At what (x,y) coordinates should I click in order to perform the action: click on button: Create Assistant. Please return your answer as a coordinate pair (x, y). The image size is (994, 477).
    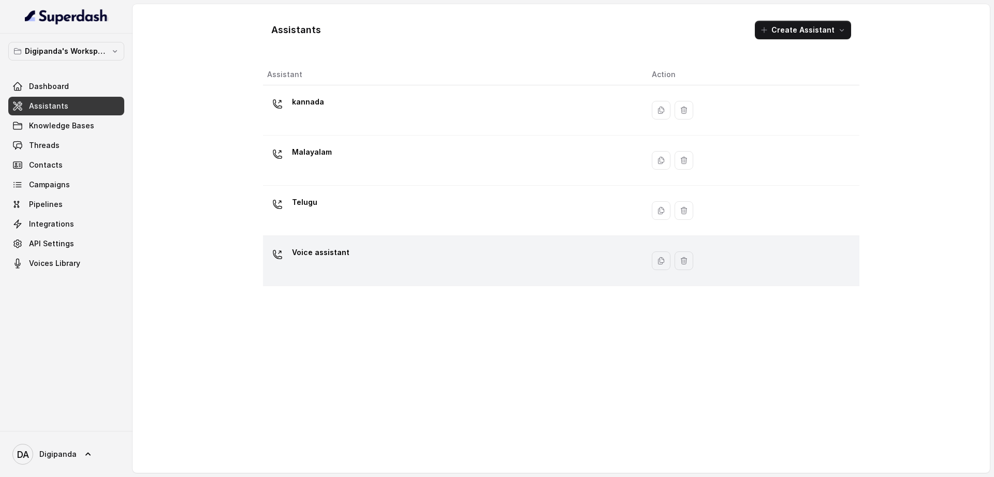
    Looking at the image, I should click on (803, 30).